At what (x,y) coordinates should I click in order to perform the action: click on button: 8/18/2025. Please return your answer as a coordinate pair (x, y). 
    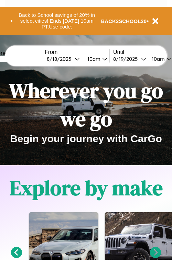
    Looking at the image, I should click on (63, 59).